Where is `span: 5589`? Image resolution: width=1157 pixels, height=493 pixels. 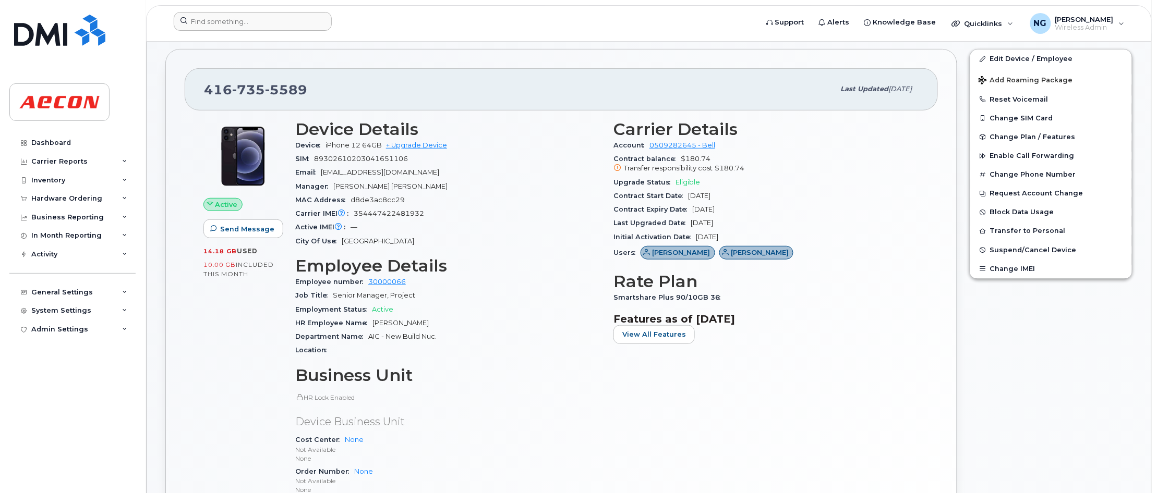 span: 5589 is located at coordinates (286, 90).